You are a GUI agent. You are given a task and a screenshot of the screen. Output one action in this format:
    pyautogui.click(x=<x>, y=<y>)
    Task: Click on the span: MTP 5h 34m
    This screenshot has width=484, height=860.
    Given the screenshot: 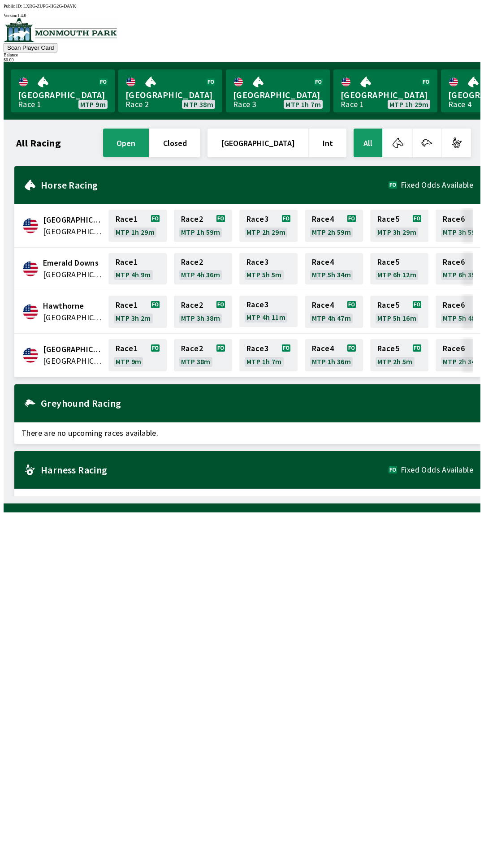 What is the action you would take?
    pyautogui.click(x=331, y=275)
    